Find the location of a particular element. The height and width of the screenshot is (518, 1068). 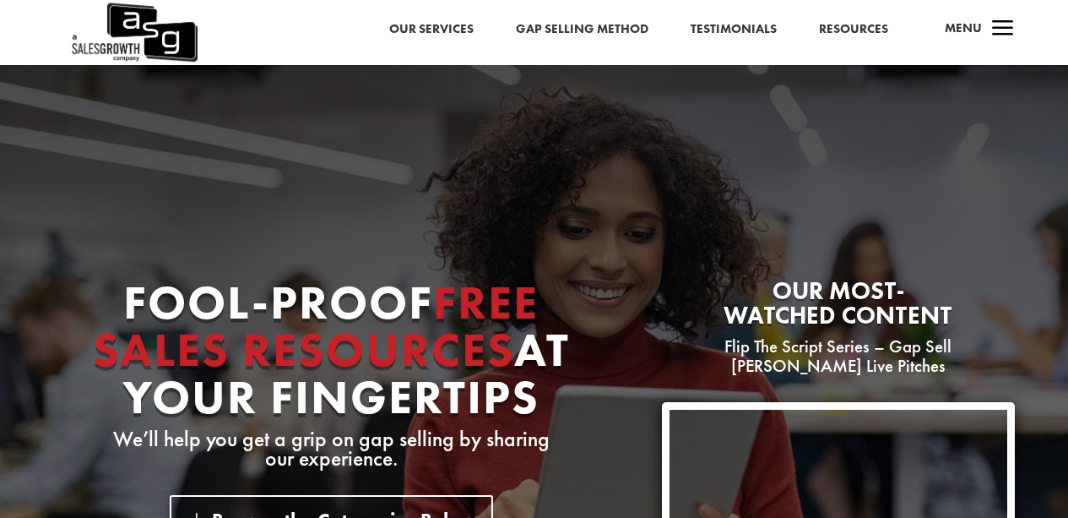

span: Free Sales Resources is located at coordinates (316, 326).